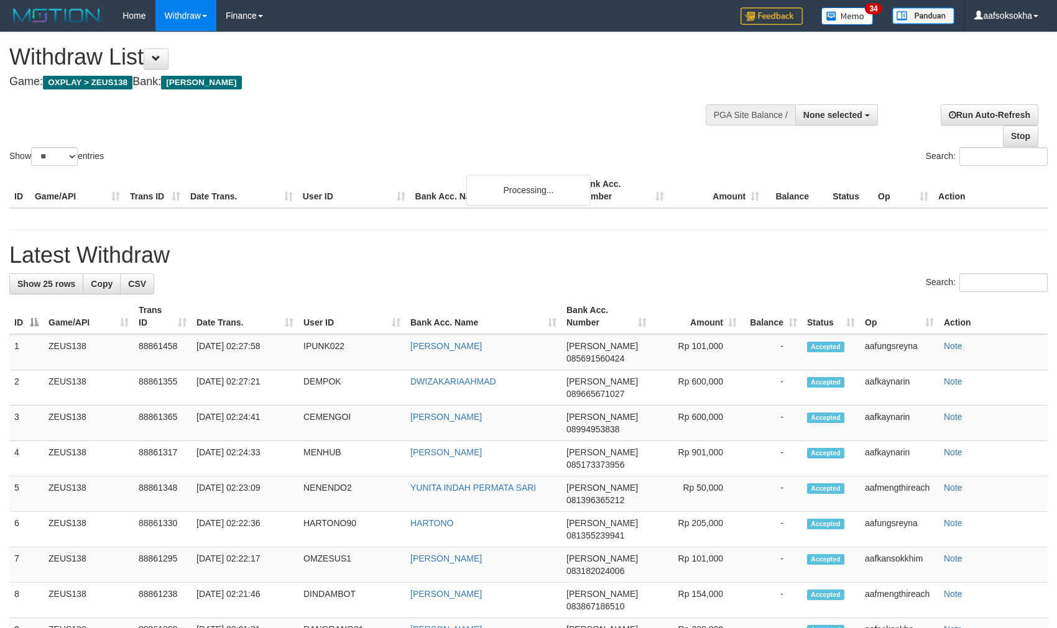 The image size is (1057, 628). I want to click on td: 7, so click(26, 565).